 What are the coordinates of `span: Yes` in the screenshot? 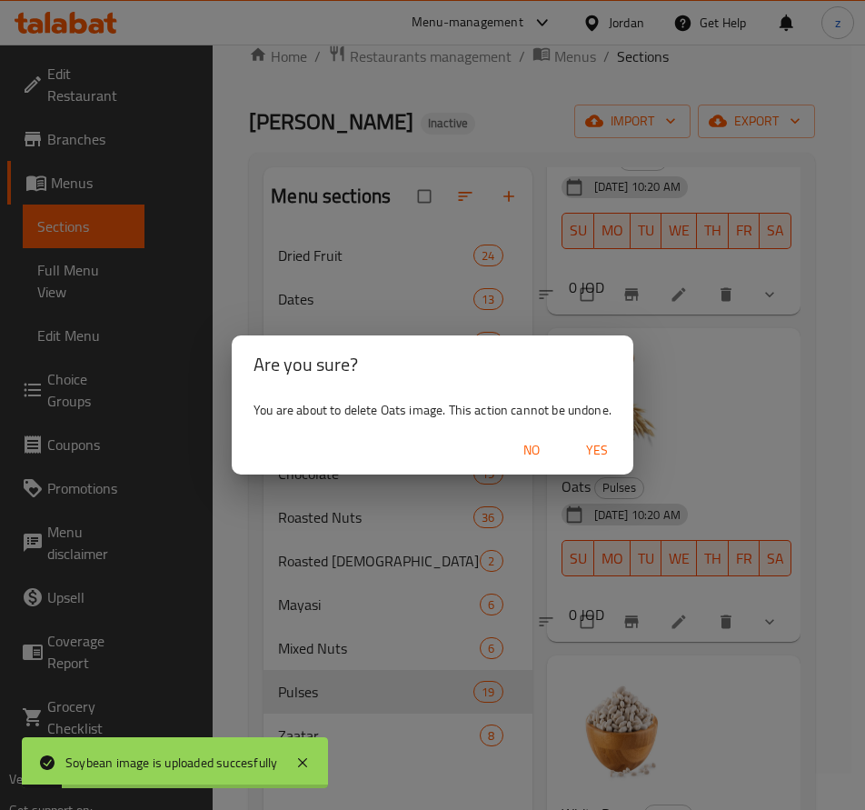 It's located at (597, 450).